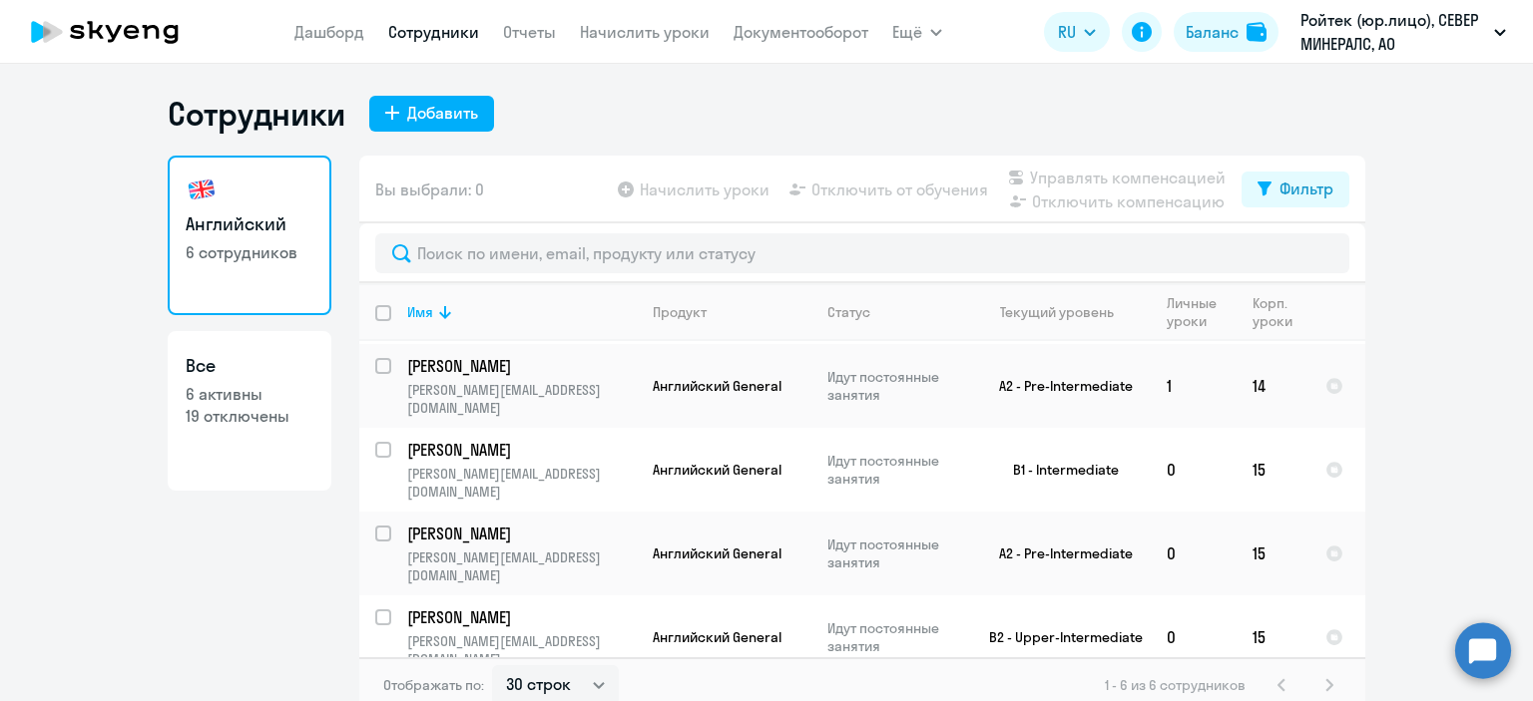 Image resolution: width=1533 pixels, height=701 pixels. What do you see at coordinates (529, 32) in the screenshot?
I see `a: Отчеты` at bounding box center [529, 32].